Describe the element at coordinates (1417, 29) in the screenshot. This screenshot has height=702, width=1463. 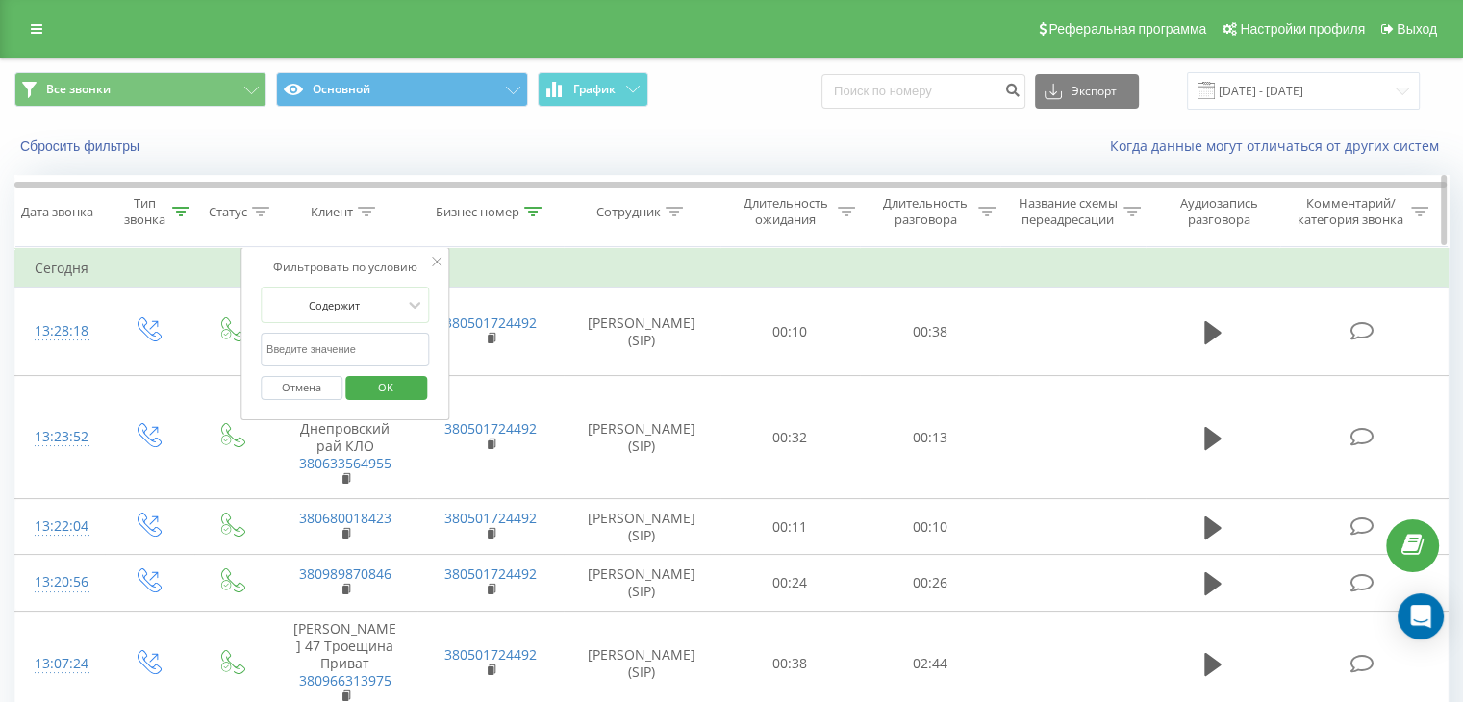
I see `span: Выход` at that location.